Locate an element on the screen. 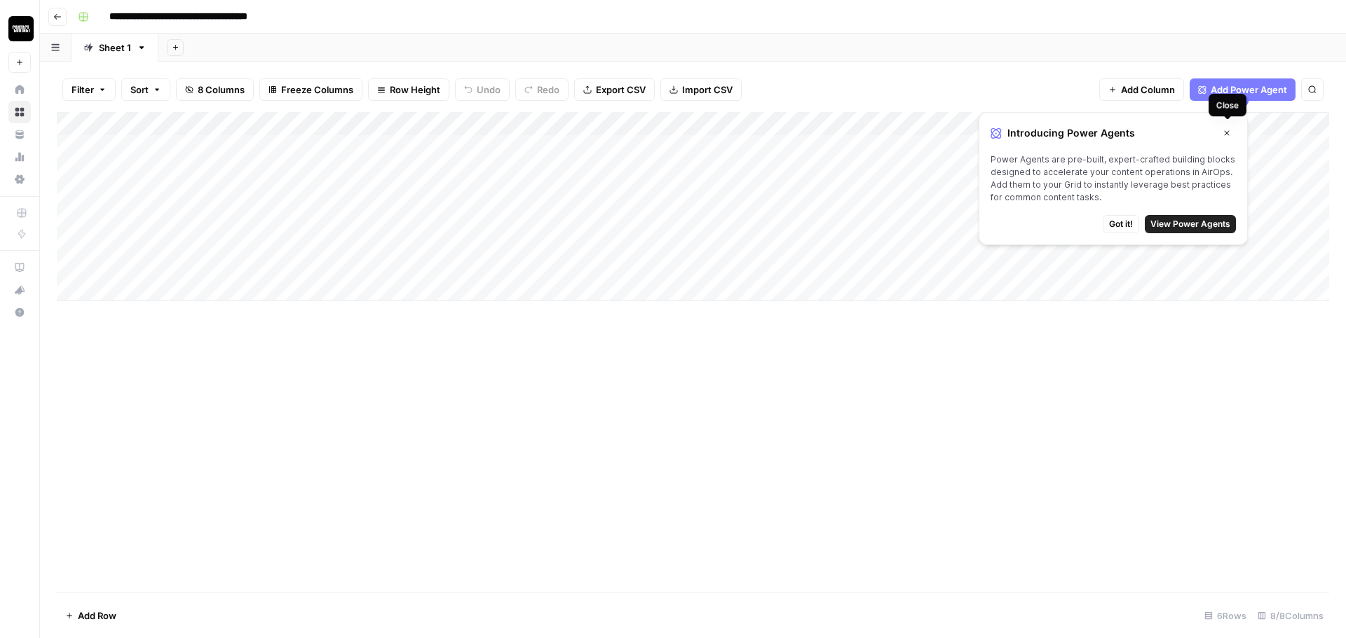 This screenshot has width=1346, height=638. span: Freeze Columns is located at coordinates (317, 90).